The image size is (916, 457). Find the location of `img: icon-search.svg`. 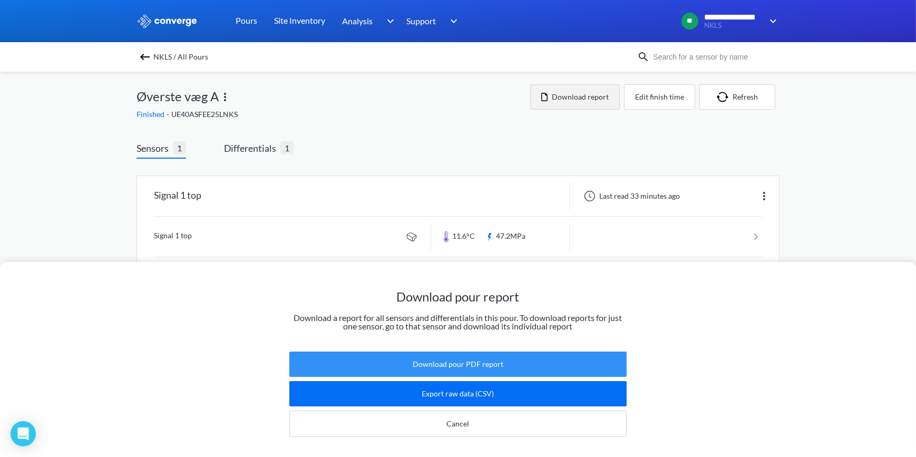

img: icon-search.svg is located at coordinates (643, 57).